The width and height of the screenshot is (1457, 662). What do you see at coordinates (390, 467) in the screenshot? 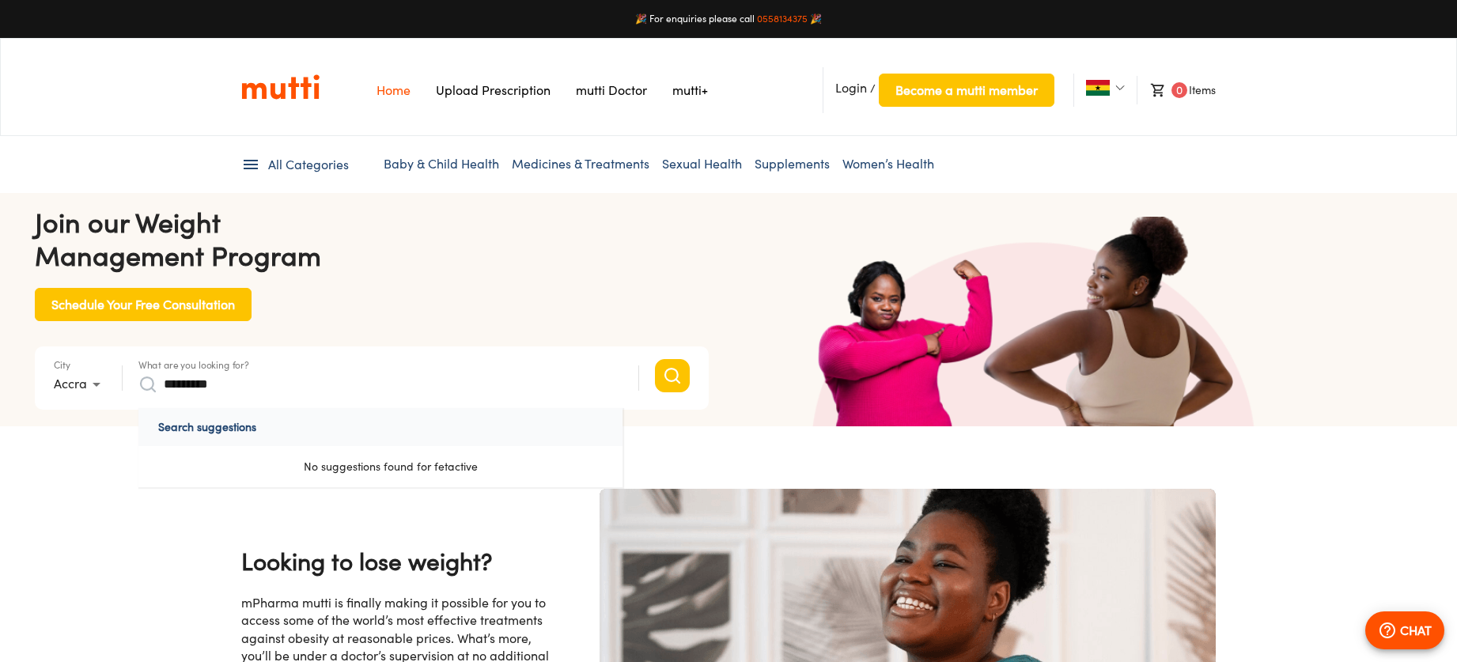
I see `div: No suggestions found for fetactive` at bounding box center [390, 467].